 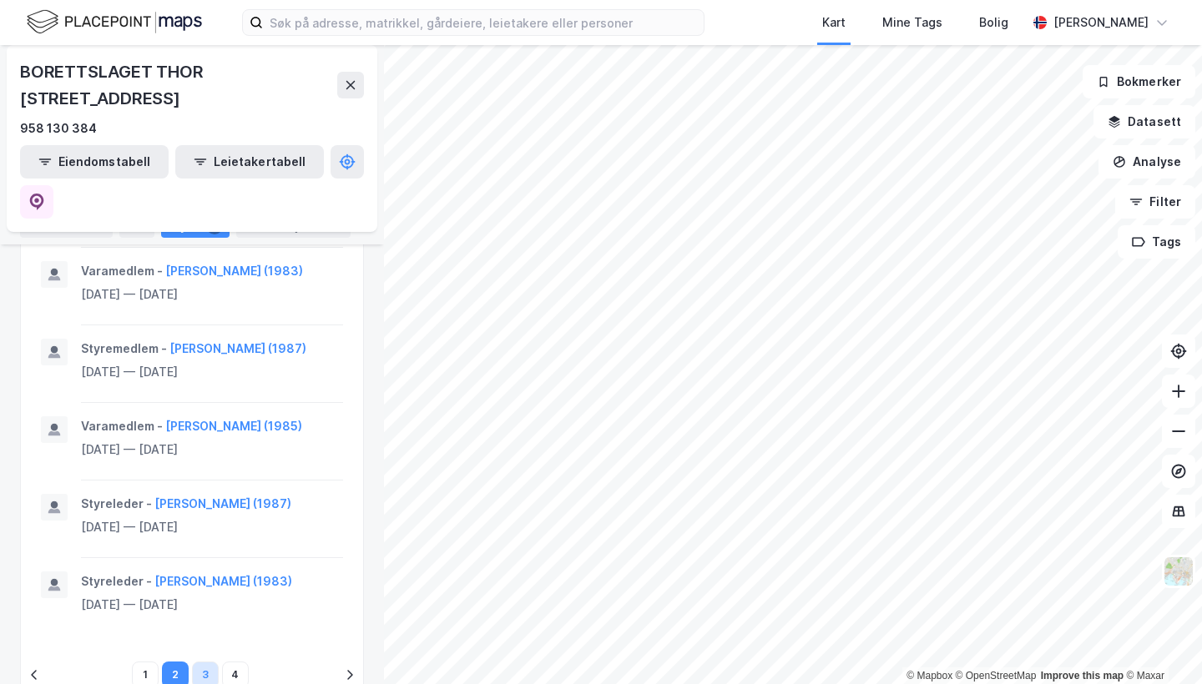 I want to click on button: Filter, so click(x=1155, y=202).